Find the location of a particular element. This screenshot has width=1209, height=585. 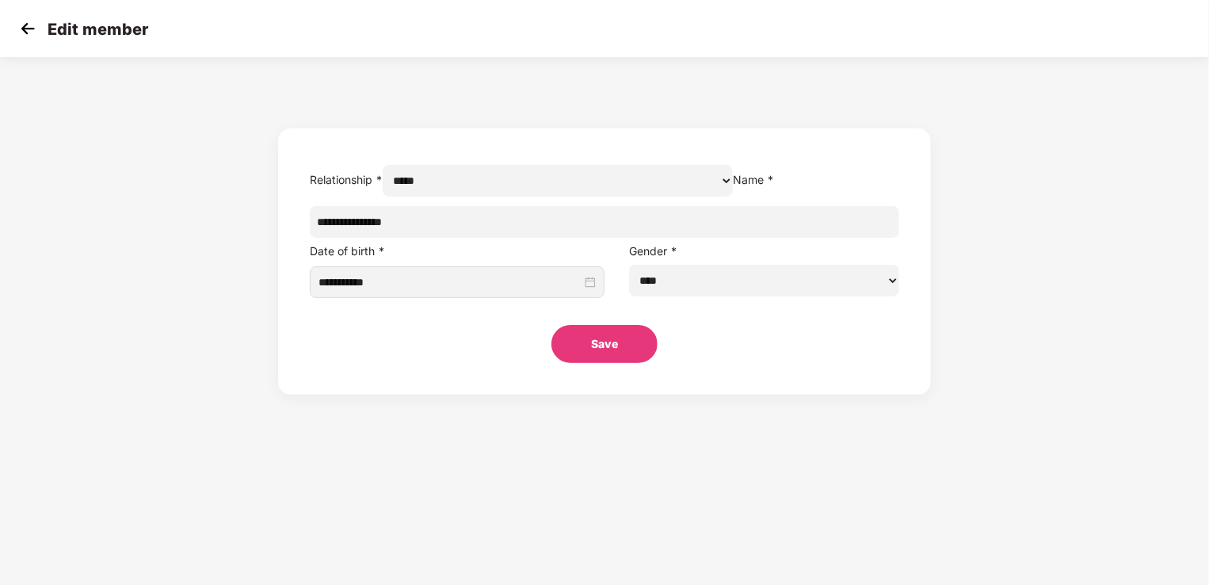

button: Save is located at coordinates (604, 344).